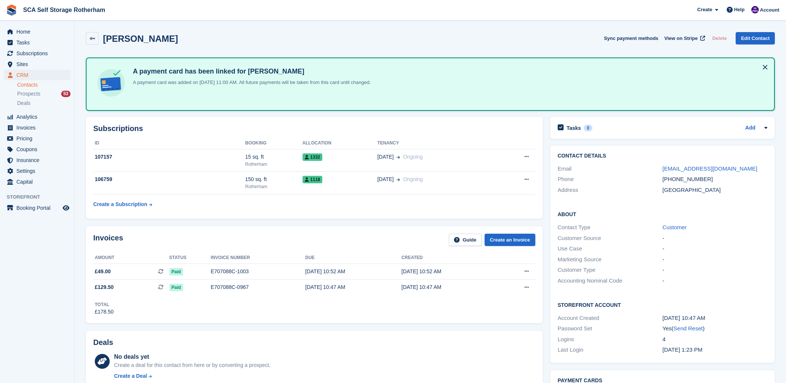  Describe the element at coordinates (610, 190) in the screenshot. I see `div: Address` at that location.